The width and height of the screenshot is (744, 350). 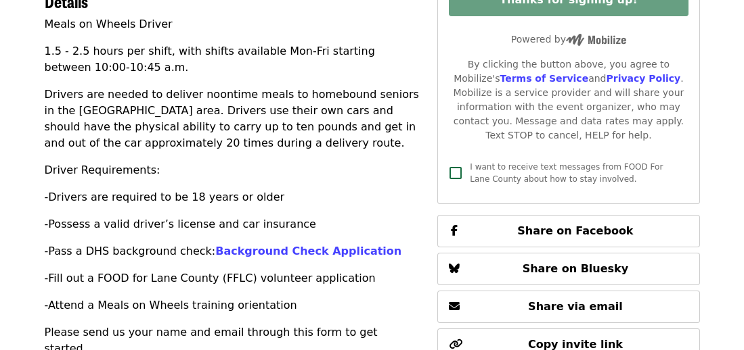 I want to click on span: Share on Facebook, so click(x=574, y=231).